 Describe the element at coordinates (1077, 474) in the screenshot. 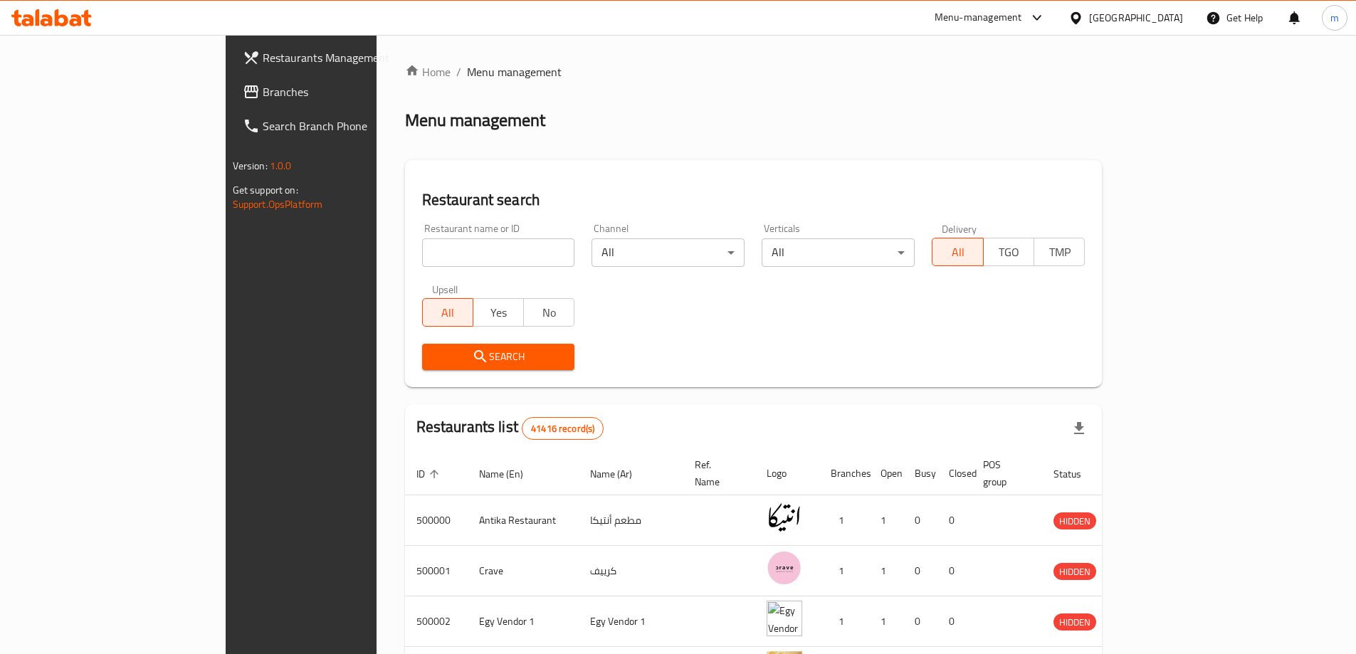

I see `span: Status` at that location.